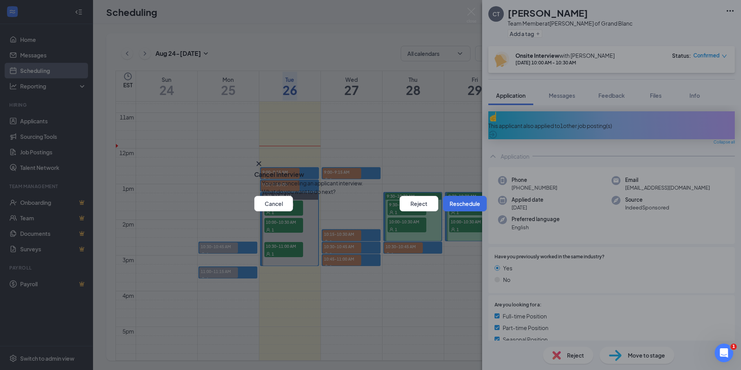 The height and width of the screenshot is (370, 741). I want to click on svg: Cross, so click(259, 164).